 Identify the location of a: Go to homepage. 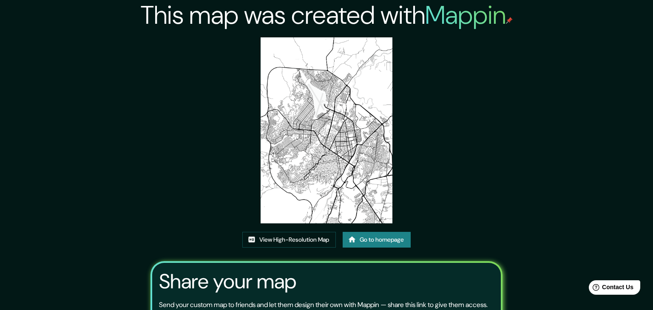
(377, 240).